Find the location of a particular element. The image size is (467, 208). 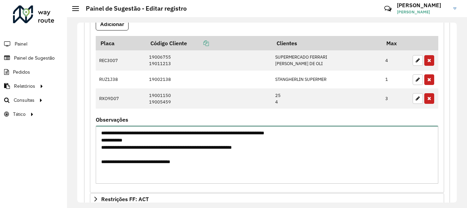

td: RXO9D07 is located at coordinates (121, 98).